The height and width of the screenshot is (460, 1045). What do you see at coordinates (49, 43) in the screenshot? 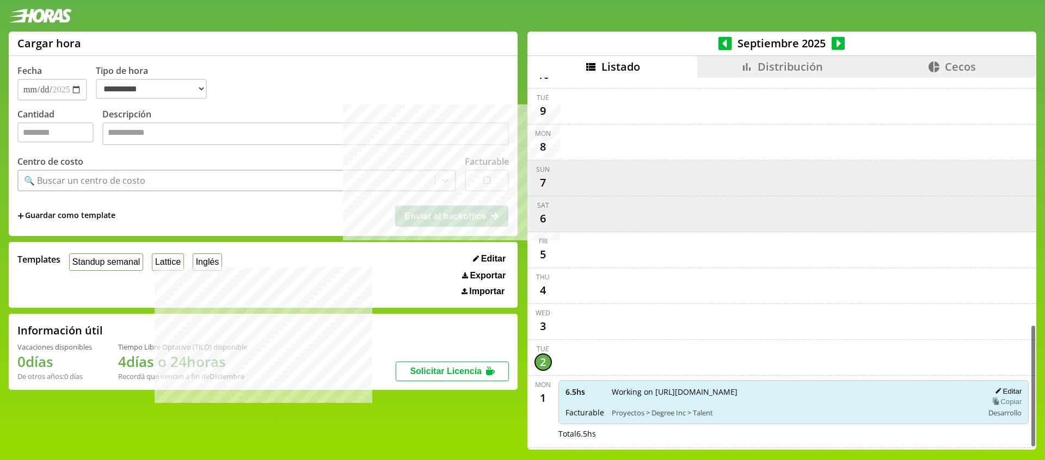
I see `h1: Cargar hora` at bounding box center [49, 43].